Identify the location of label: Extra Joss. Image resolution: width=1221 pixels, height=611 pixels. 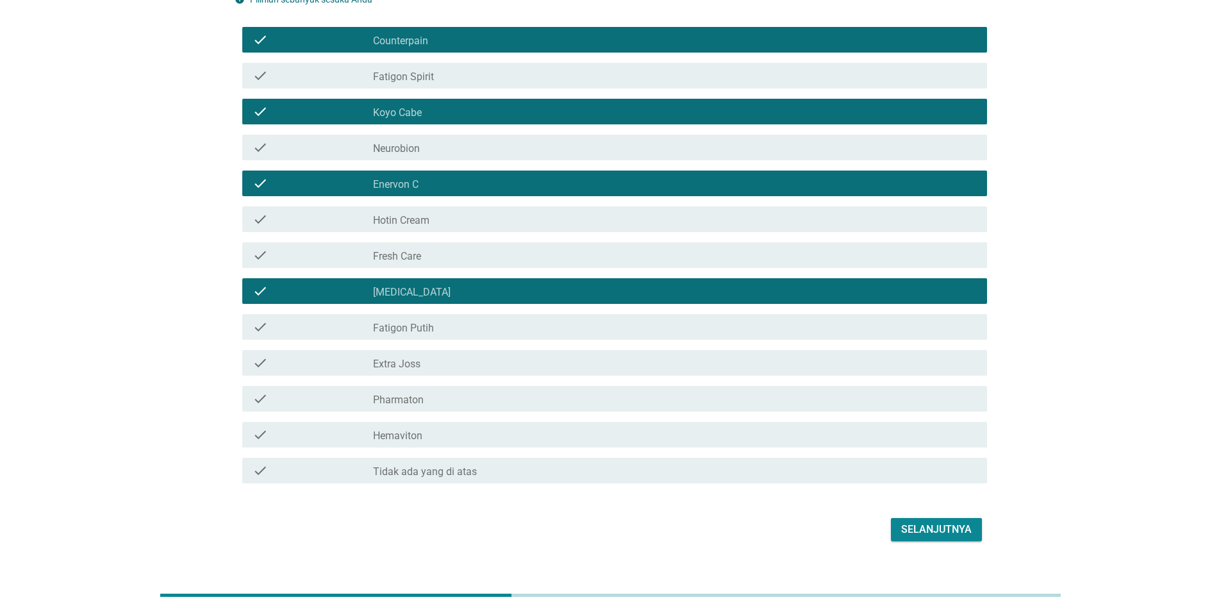
(397, 364).